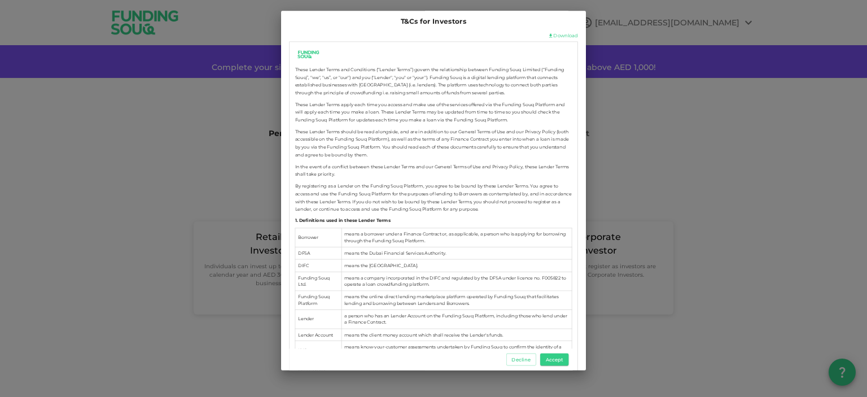 Image resolution: width=867 pixels, height=397 pixels. Describe the element at coordinates (457, 253) in the screenshot. I see `td: means the Dubai Financial Services Authority.` at that location.